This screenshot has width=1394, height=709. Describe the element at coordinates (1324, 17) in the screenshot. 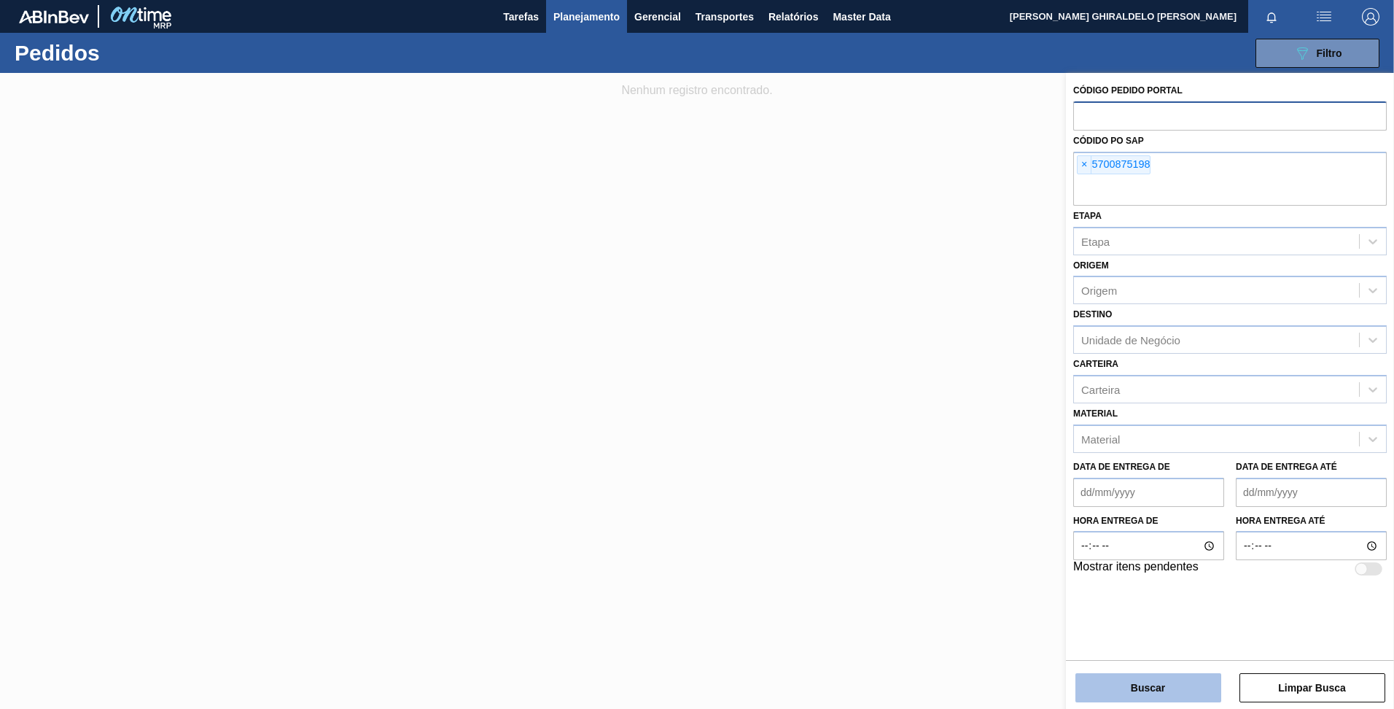

I see `img: userActions` at that location.